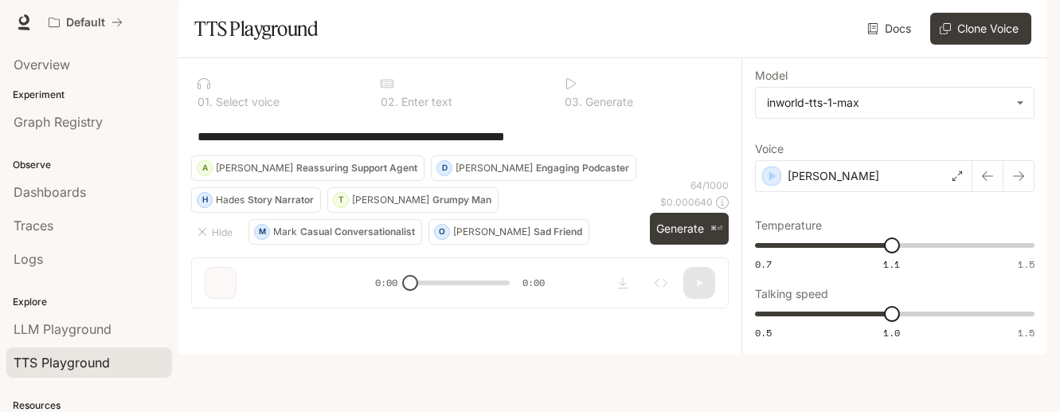 Image resolution: width=1060 pixels, height=412 pixels. What do you see at coordinates (689, 228) in the screenshot?
I see `button: Generate⌘⏎` at bounding box center [689, 228].